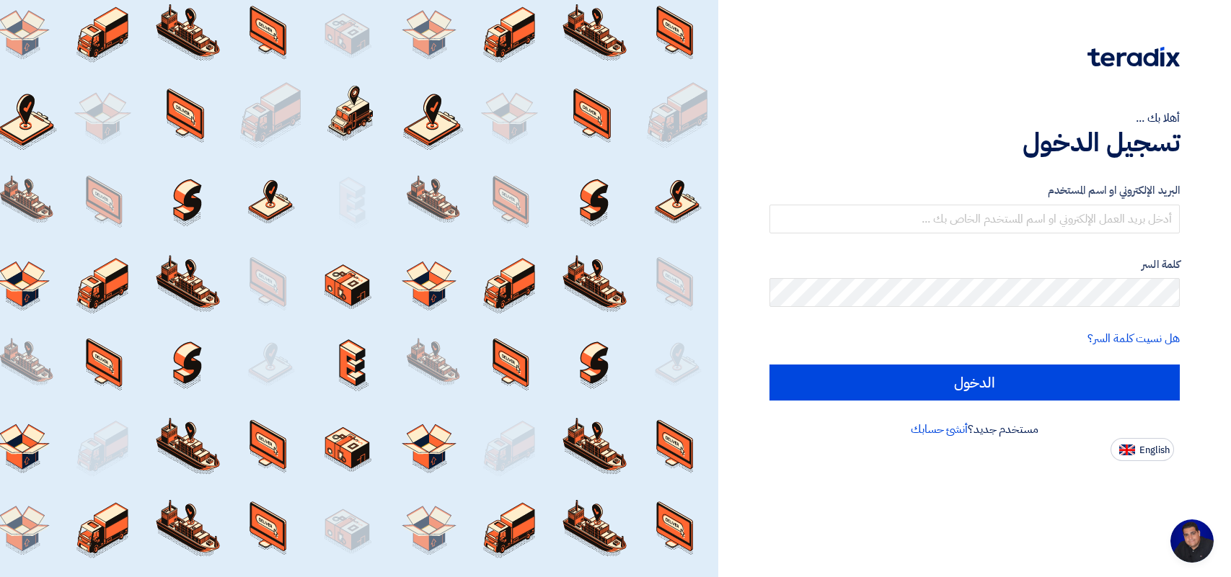  What do you see at coordinates (1192, 541) in the screenshot?
I see `div: Open chat` at bounding box center [1192, 541].